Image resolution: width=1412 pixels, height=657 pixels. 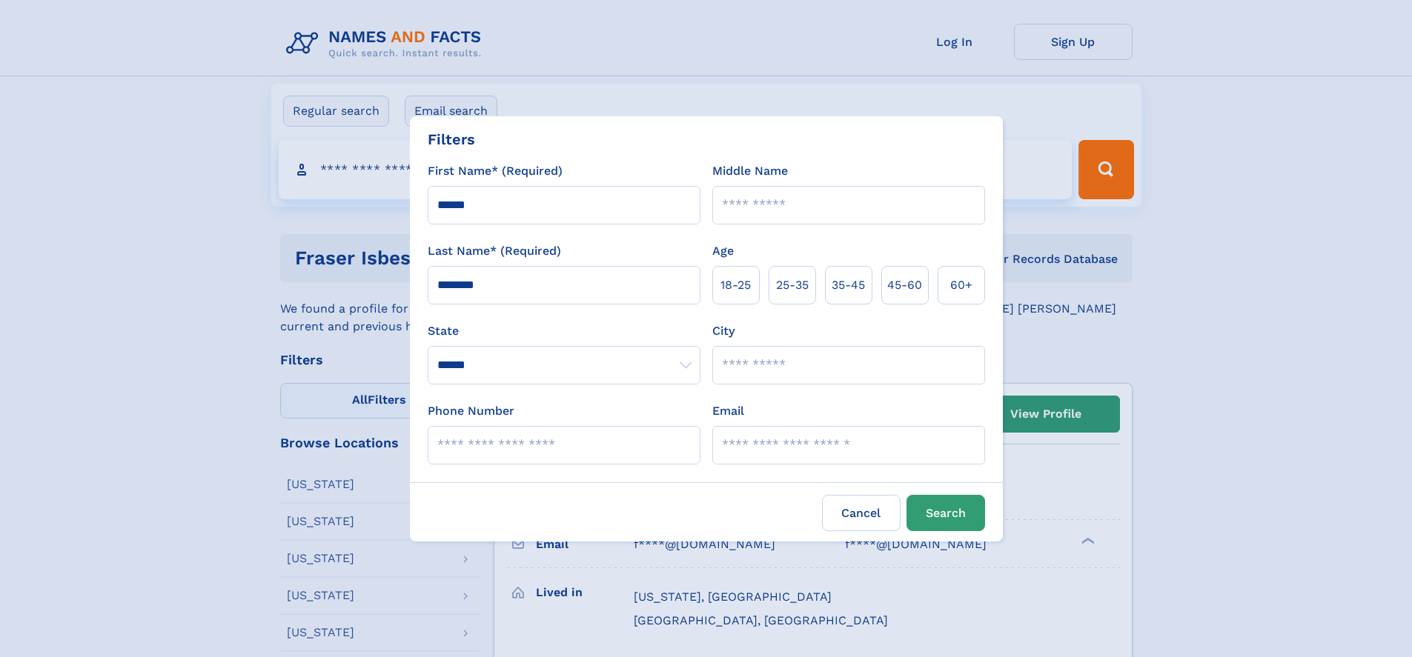 What do you see at coordinates (861, 513) in the screenshot?
I see `label: Cancel` at bounding box center [861, 513].